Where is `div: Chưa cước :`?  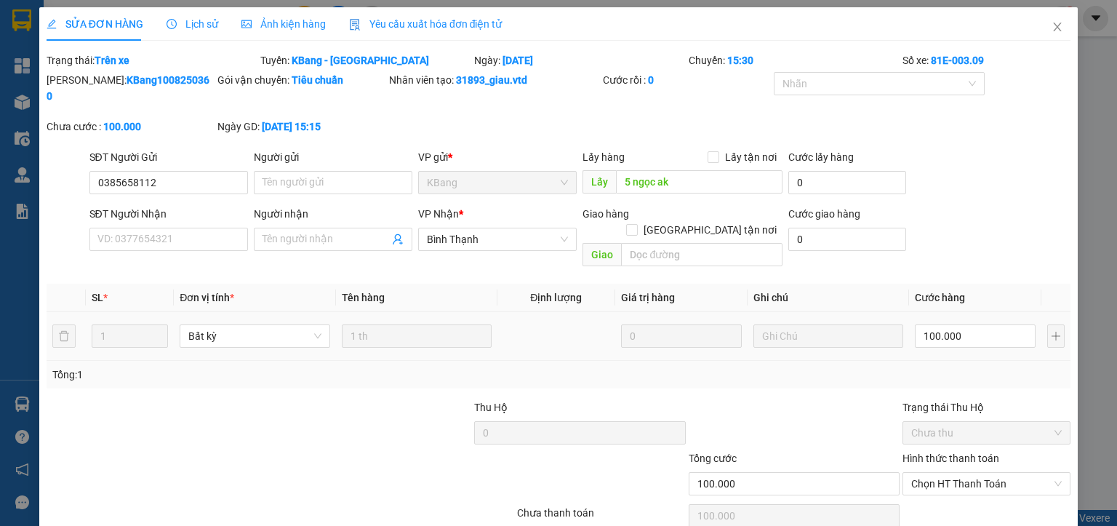
div: Chưa cước : is located at coordinates (130, 127).